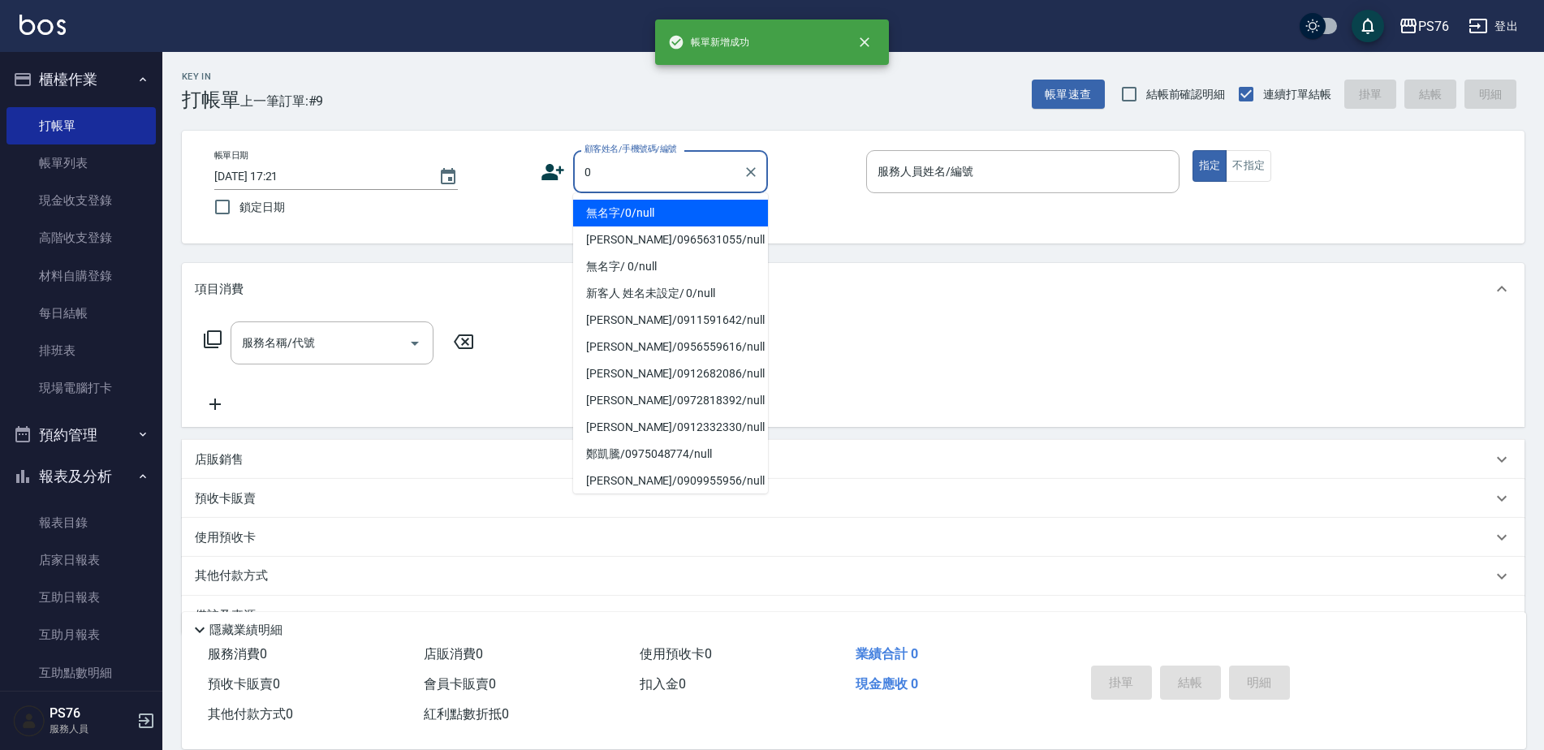 The image size is (1544, 750). What do you see at coordinates (709, 42) in the screenshot?
I see `span: 帳單新增成功` at bounding box center [709, 42].